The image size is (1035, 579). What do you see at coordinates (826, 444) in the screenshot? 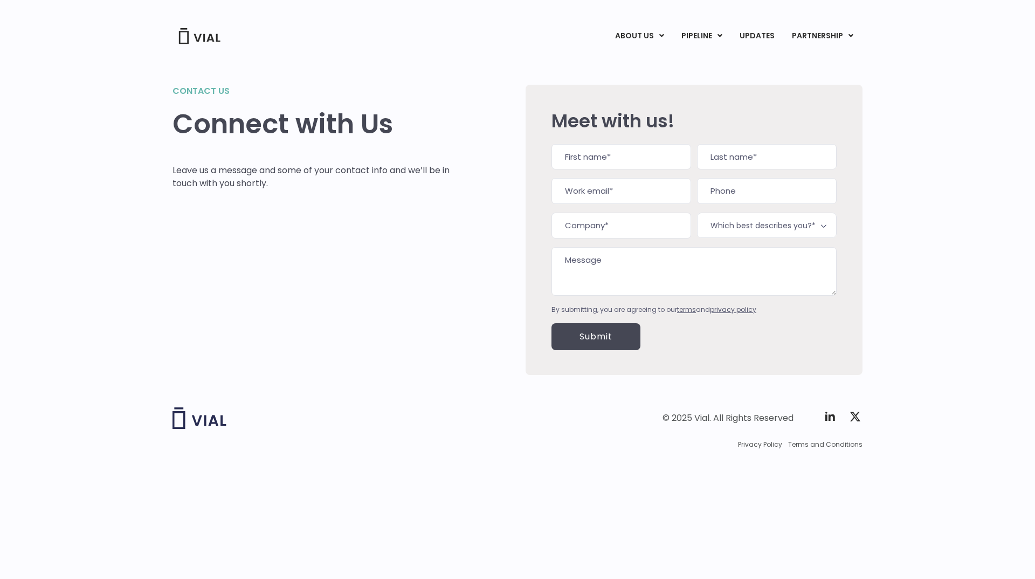
I see `a: Terms and Conditions` at bounding box center [826, 444].